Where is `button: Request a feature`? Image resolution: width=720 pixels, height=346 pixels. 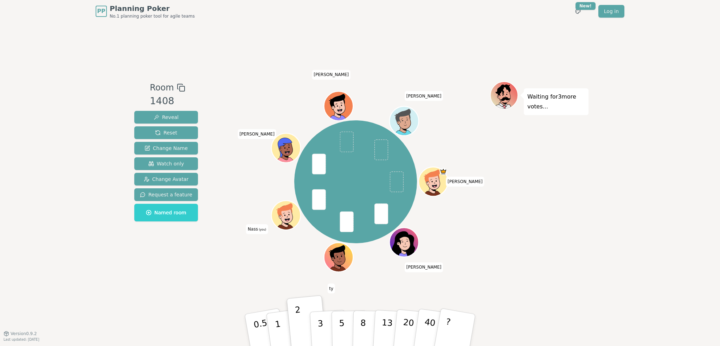
button: Request a feature is located at coordinates (166, 194).